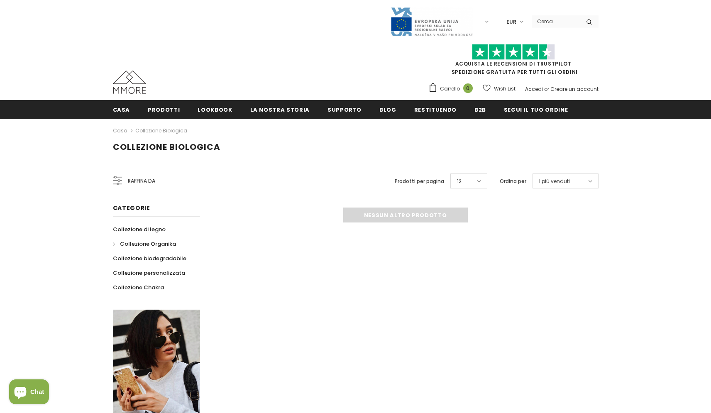 The height and width of the screenshot is (413, 711). What do you see at coordinates (547, 89) in the screenshot?
I see `span: or` at bounding box center [547, 89].